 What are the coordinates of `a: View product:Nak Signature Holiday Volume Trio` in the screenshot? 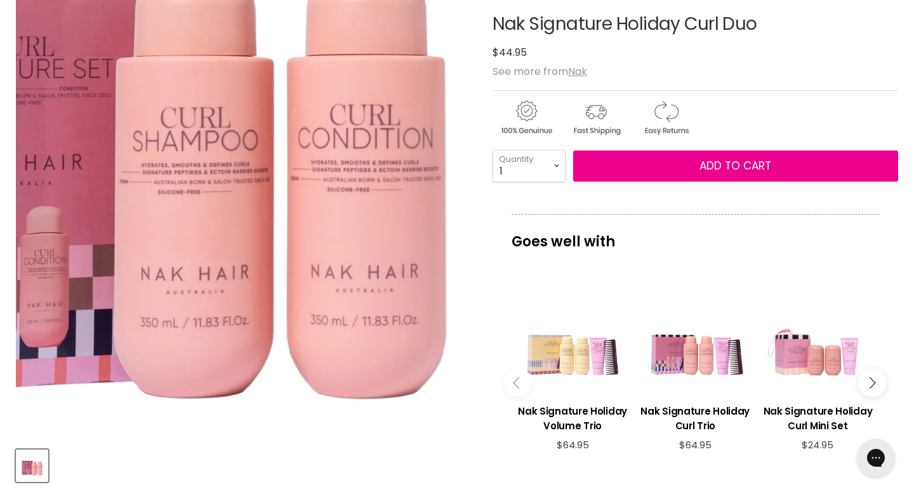 It's located at (573, 416).